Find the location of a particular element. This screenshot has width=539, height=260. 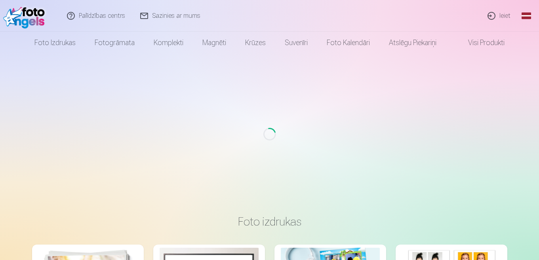

a: Magnēti is located at coordinates (214, 43).